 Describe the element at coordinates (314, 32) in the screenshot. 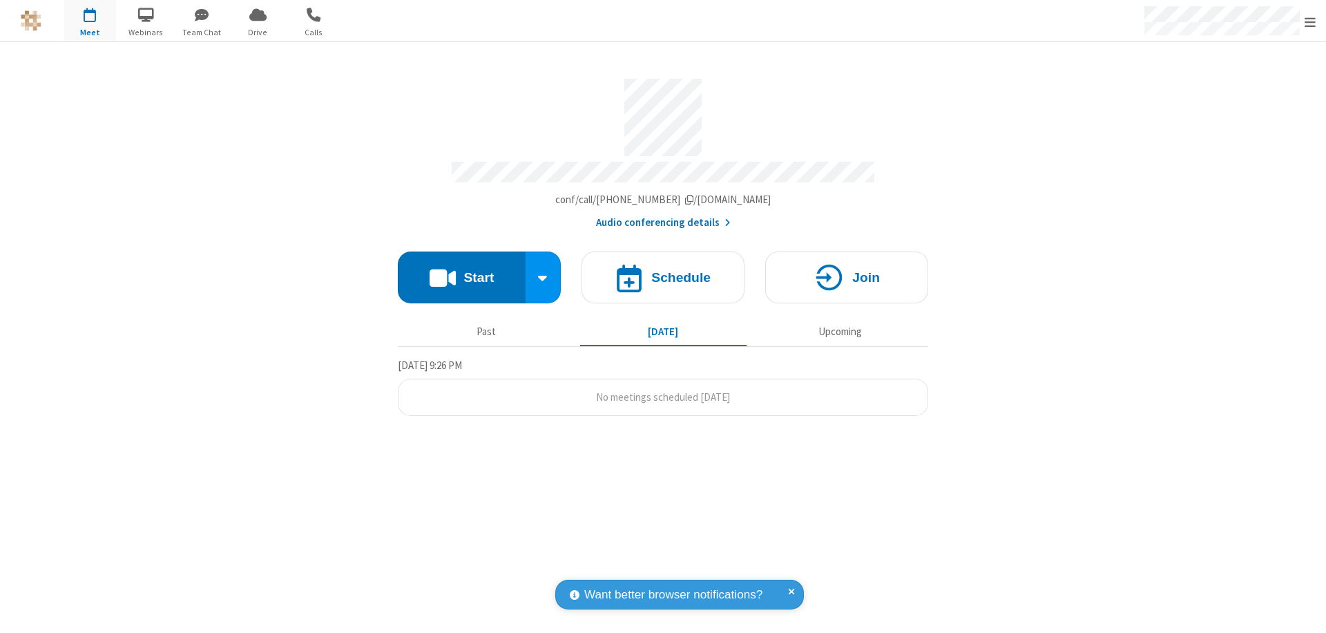

I see `span: Calls` at that location.